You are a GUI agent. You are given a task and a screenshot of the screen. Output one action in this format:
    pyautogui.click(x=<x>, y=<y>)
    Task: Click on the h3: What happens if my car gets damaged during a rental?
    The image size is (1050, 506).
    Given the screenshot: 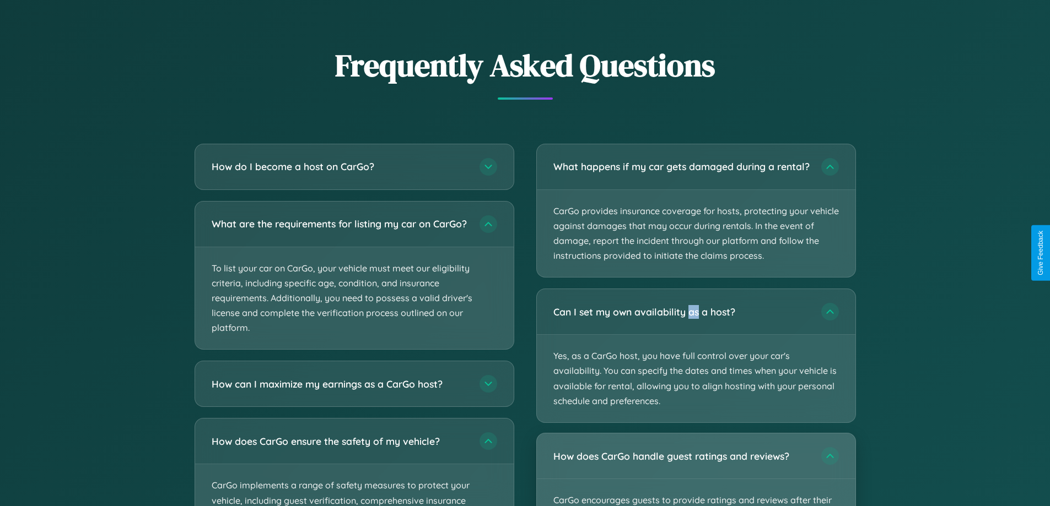 What is the action you would take?
    pyautogui.click(x=682, y=166)
    